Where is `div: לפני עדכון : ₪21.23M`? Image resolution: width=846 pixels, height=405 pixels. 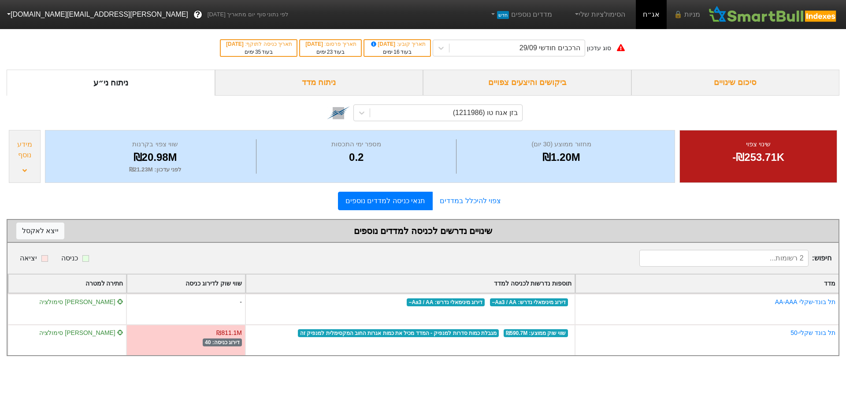
div: לפני עדכון : ₪21.23M is located at coordinates (155, 170).